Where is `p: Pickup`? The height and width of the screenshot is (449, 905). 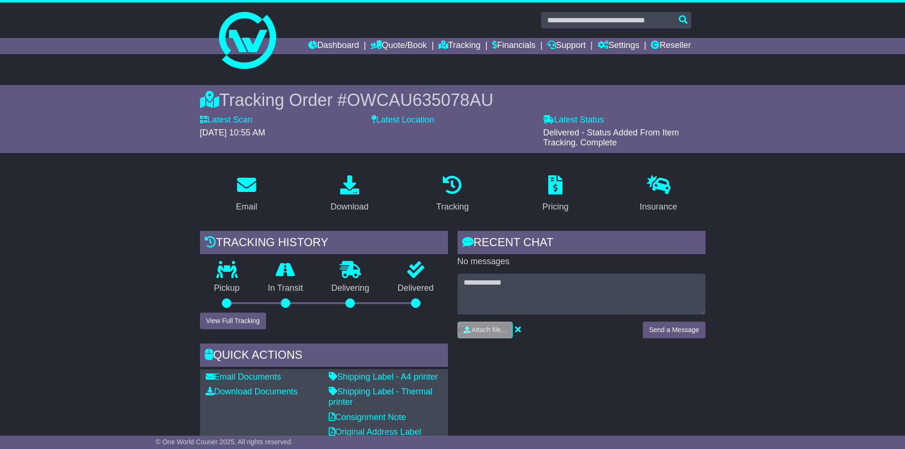 p: Pickup is located at coordinates (227, 288).